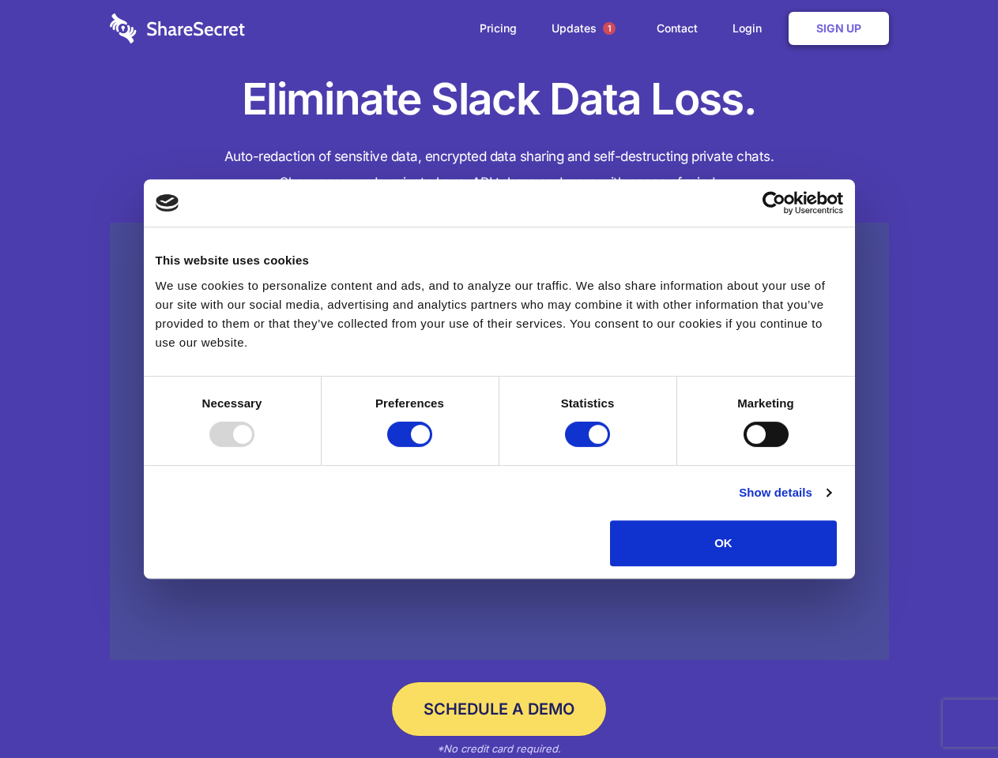 Image resolution: width=998 pixels, height=758 pixels. What do you see at coordinates (723, 543) in the screenshot?
I see `button: OK` at bounding box center [723, 543].